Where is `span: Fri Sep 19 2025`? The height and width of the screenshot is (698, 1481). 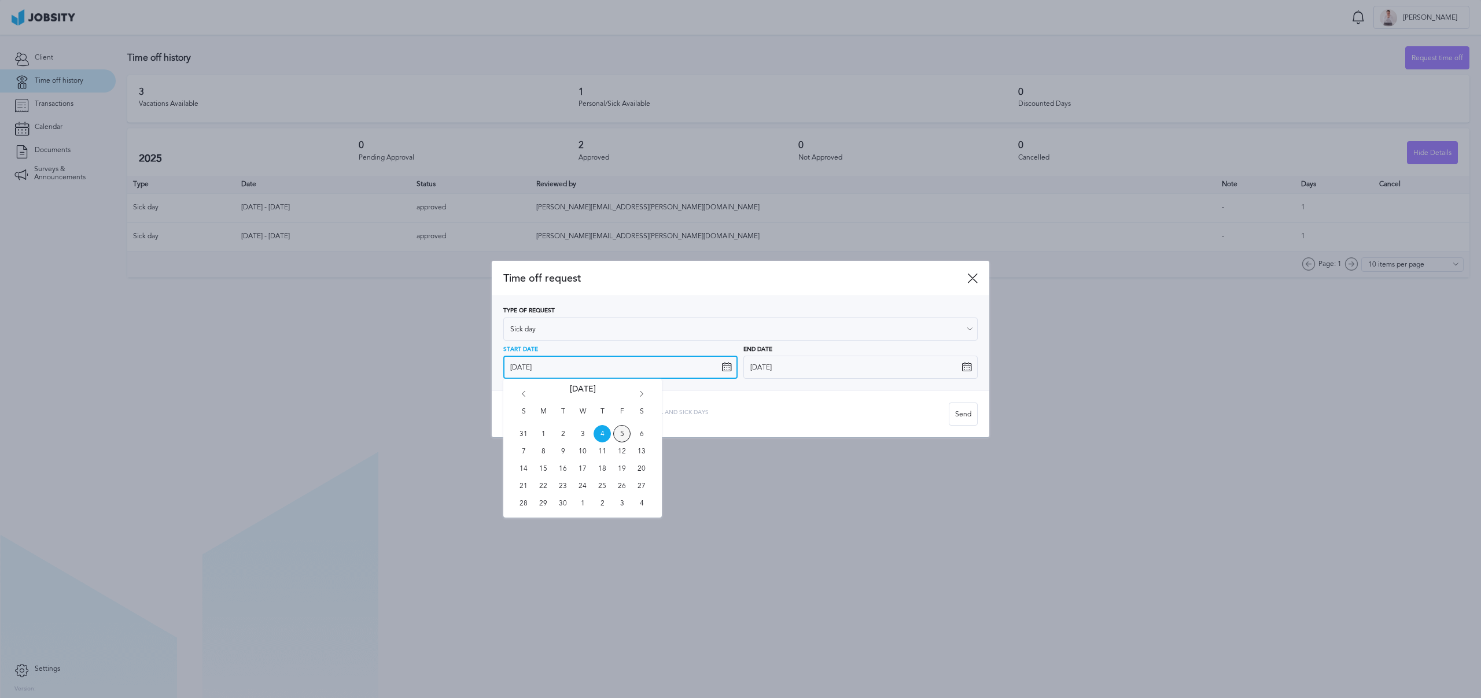
span: Fri Sep 19 2025 is located at coordinates (622, 469).